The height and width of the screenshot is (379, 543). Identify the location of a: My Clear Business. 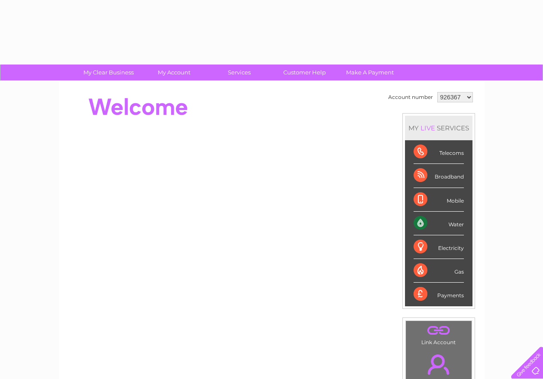
(108, 72).